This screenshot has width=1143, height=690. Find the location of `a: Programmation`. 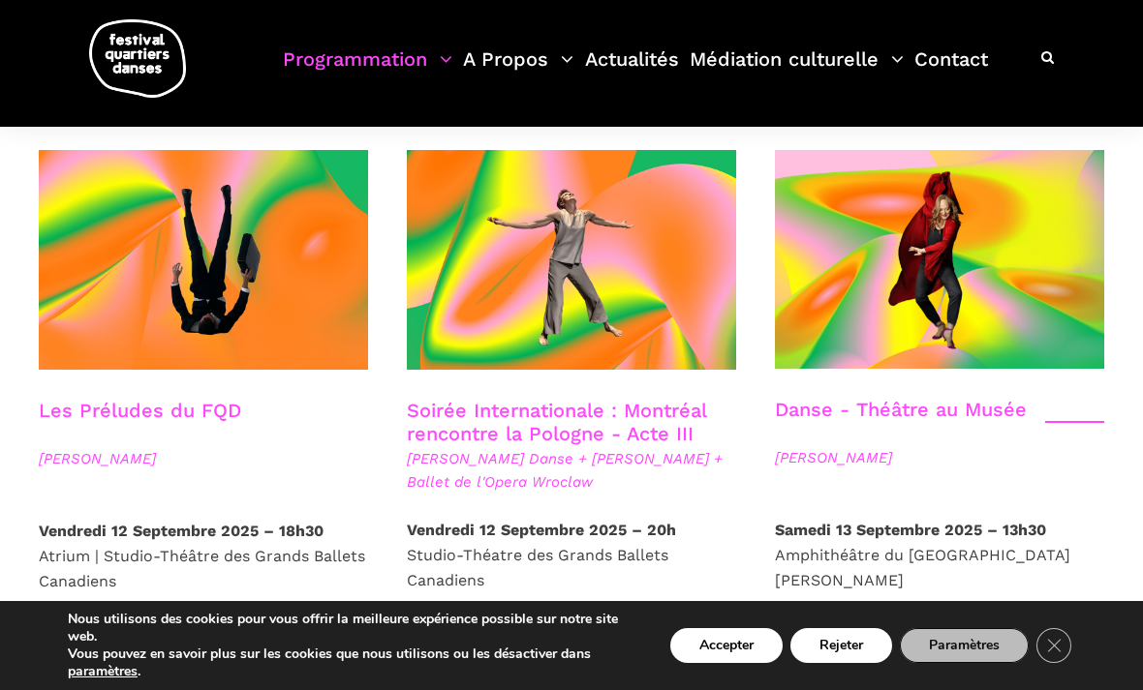

a: Programmation is located at coordinates (367, 71).